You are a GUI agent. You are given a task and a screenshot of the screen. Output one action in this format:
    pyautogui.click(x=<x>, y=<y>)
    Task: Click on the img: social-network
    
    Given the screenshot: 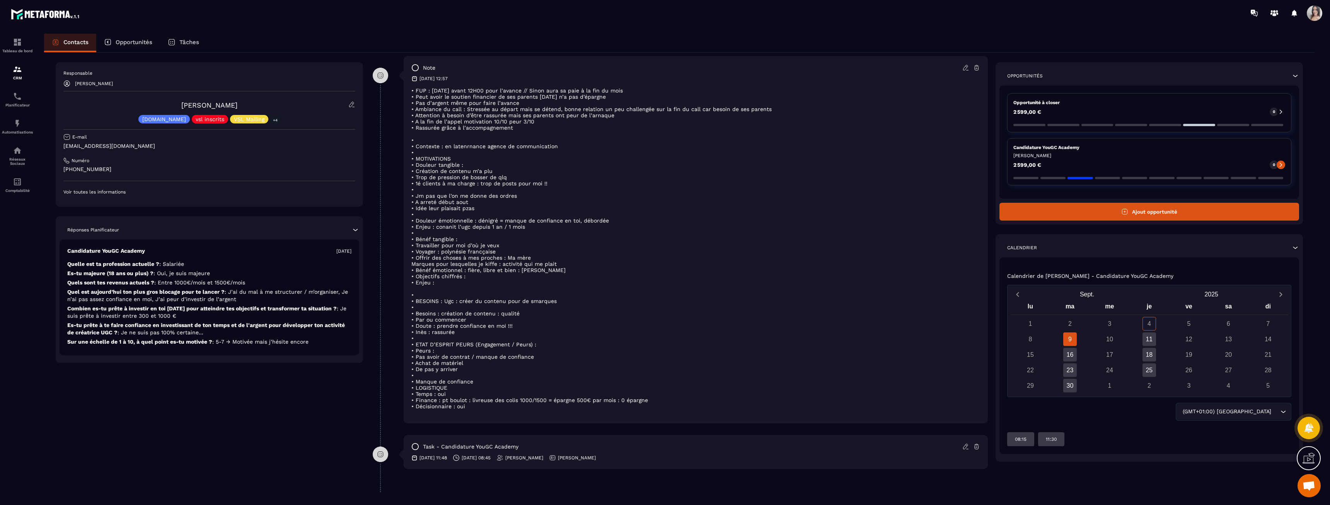 What is the action you would take?
    pyautogui.click(x=17, y=150)
    